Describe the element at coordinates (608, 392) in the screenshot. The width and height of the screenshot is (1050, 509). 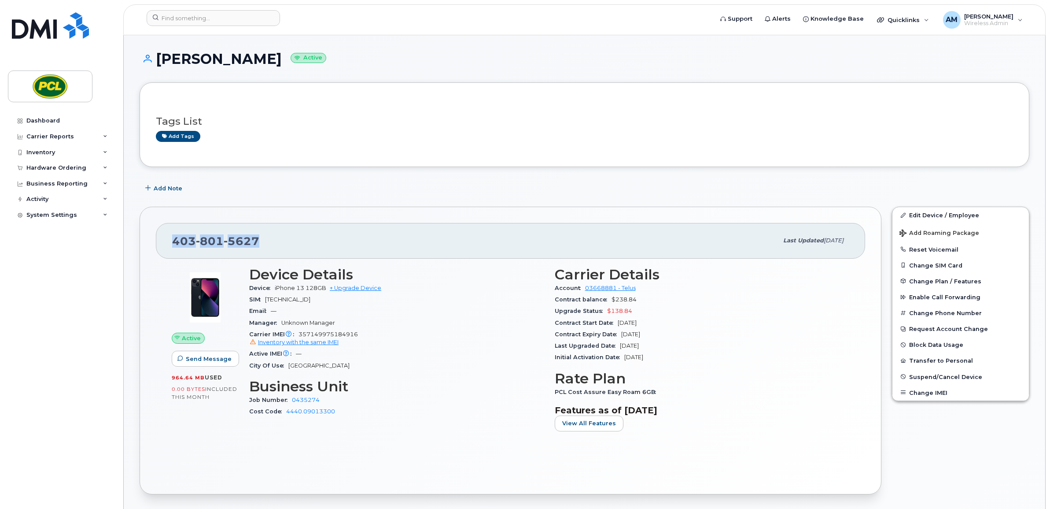
I see `span: PCL Cost Assure Easy Roam 6GB` at that location.